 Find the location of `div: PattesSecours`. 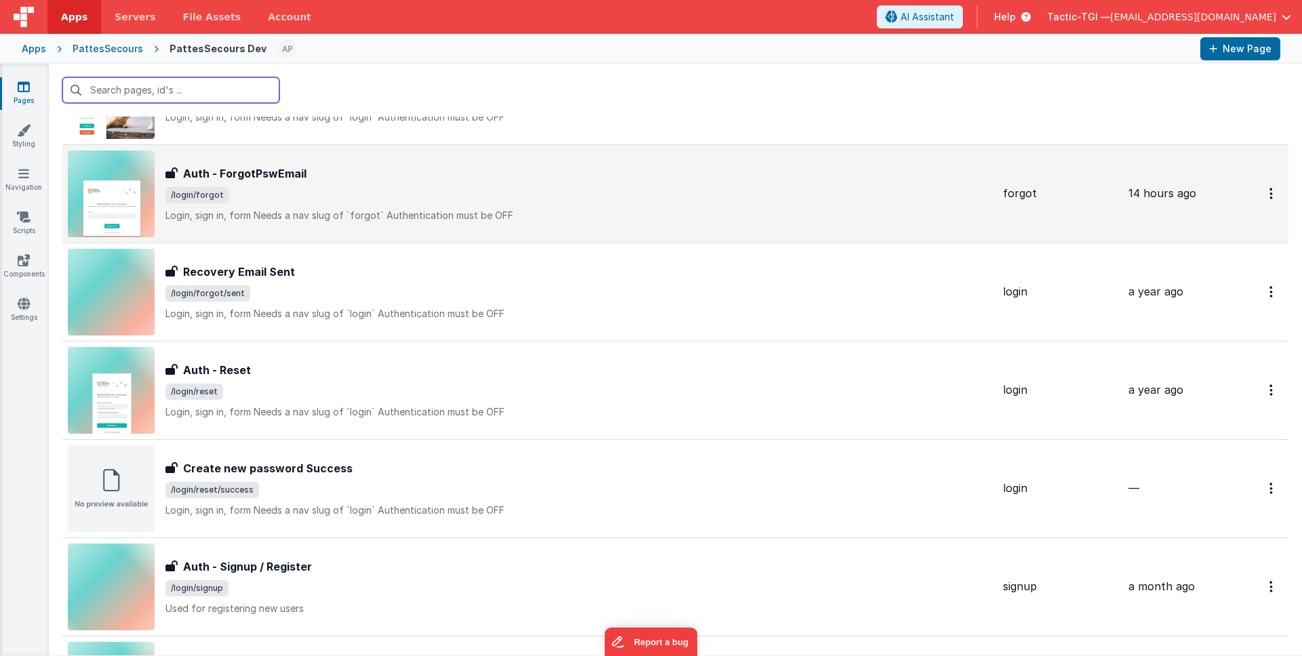

div: PattesSecours is located at coordinates (108, 49).